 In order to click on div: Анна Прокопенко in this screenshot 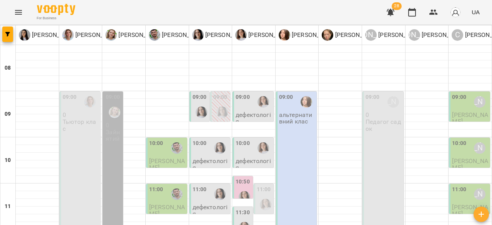, I will do `click(352, 35)`.